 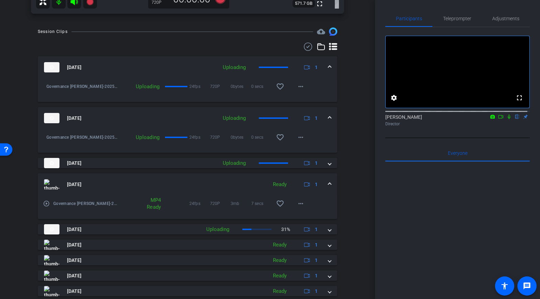 What do you see at coordinates (53, 32) in the screenshot?
I see `div: Session Clips` at bounding box center [53, 32].